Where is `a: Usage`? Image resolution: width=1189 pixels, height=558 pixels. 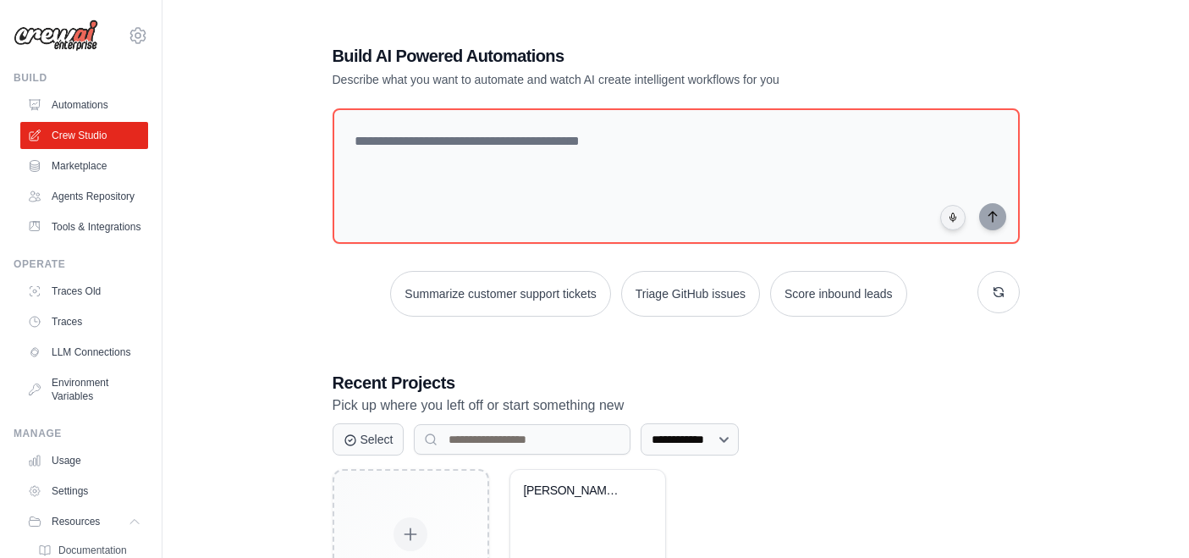 a: Usage is located at coordinates (84, 460).